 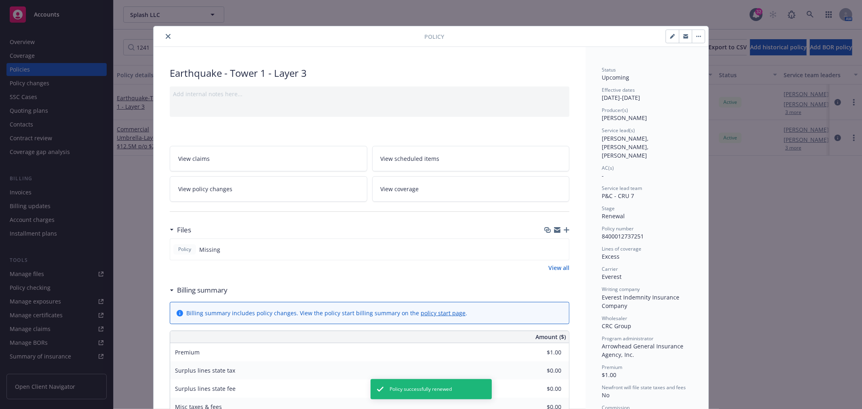 I want to click on h3: Files, so click(x=184, y=230).